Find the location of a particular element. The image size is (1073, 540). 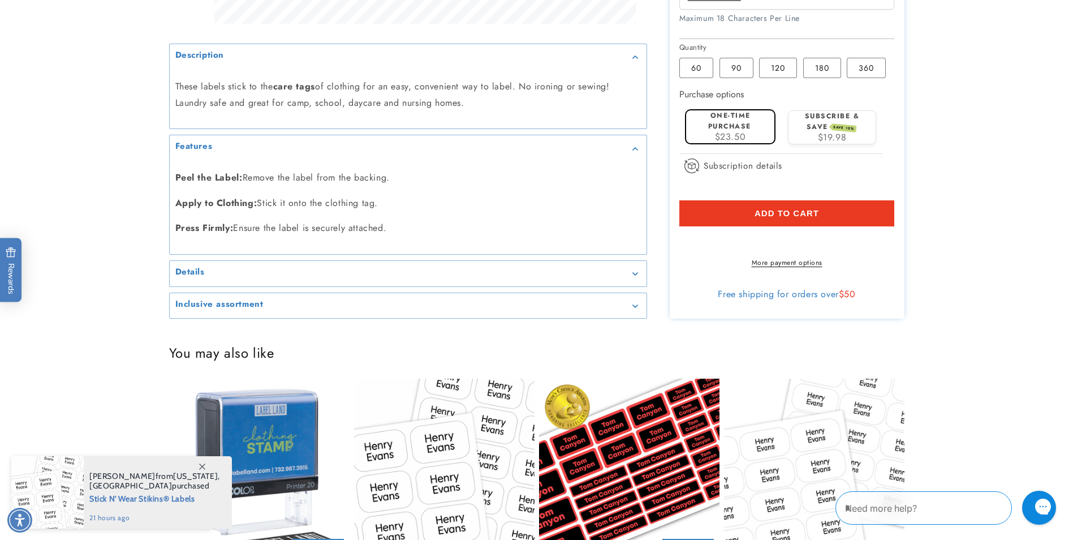

span: 50 is located at coordinates (849, 294).